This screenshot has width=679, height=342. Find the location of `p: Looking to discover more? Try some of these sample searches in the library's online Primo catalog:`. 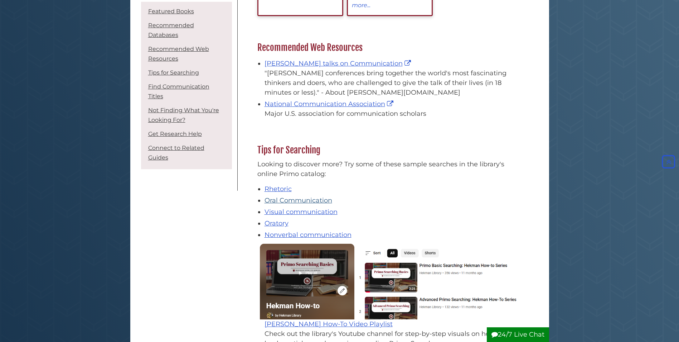

p: Looking to discover more? Try some of these sample searches in the library's online Primo catalog: is located at coordinates (391, 169).